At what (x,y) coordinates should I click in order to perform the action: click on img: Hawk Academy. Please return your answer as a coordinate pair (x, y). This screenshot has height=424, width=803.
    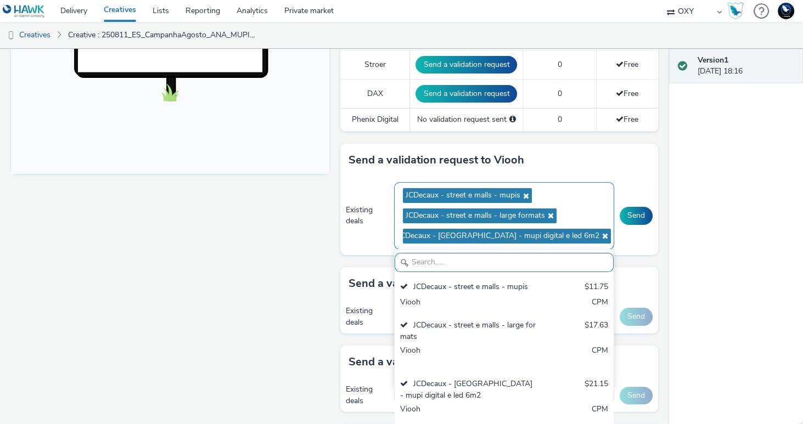
    Looking at the image, I should click on (736, 11).